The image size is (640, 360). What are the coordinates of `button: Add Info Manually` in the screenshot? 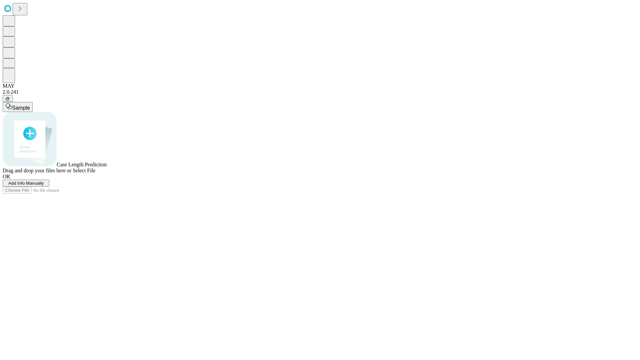 It's located at (26, 183).